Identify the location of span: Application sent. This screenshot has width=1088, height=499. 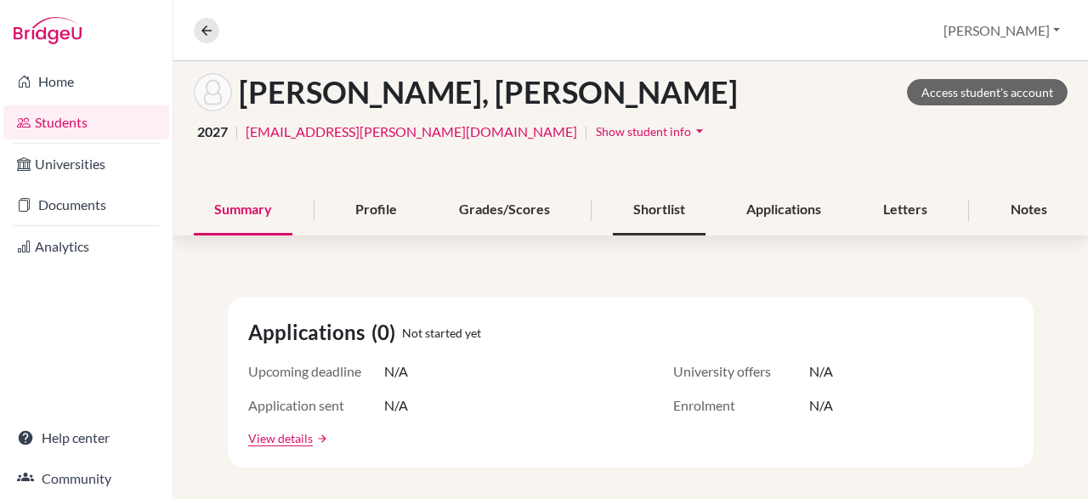
(316, 405).